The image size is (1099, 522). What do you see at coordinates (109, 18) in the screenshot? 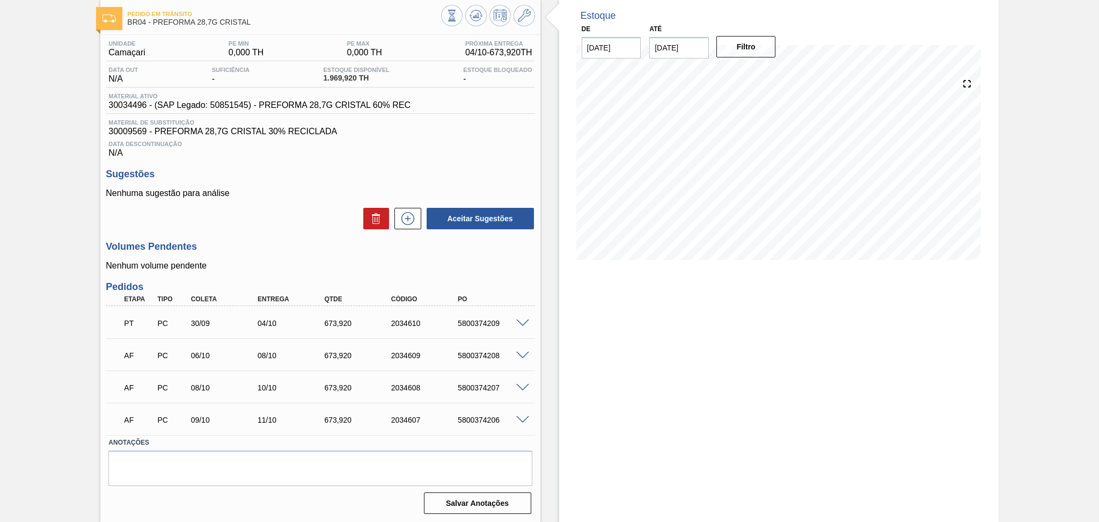
I see `img: Ícone` at bounding box center [109, 18].